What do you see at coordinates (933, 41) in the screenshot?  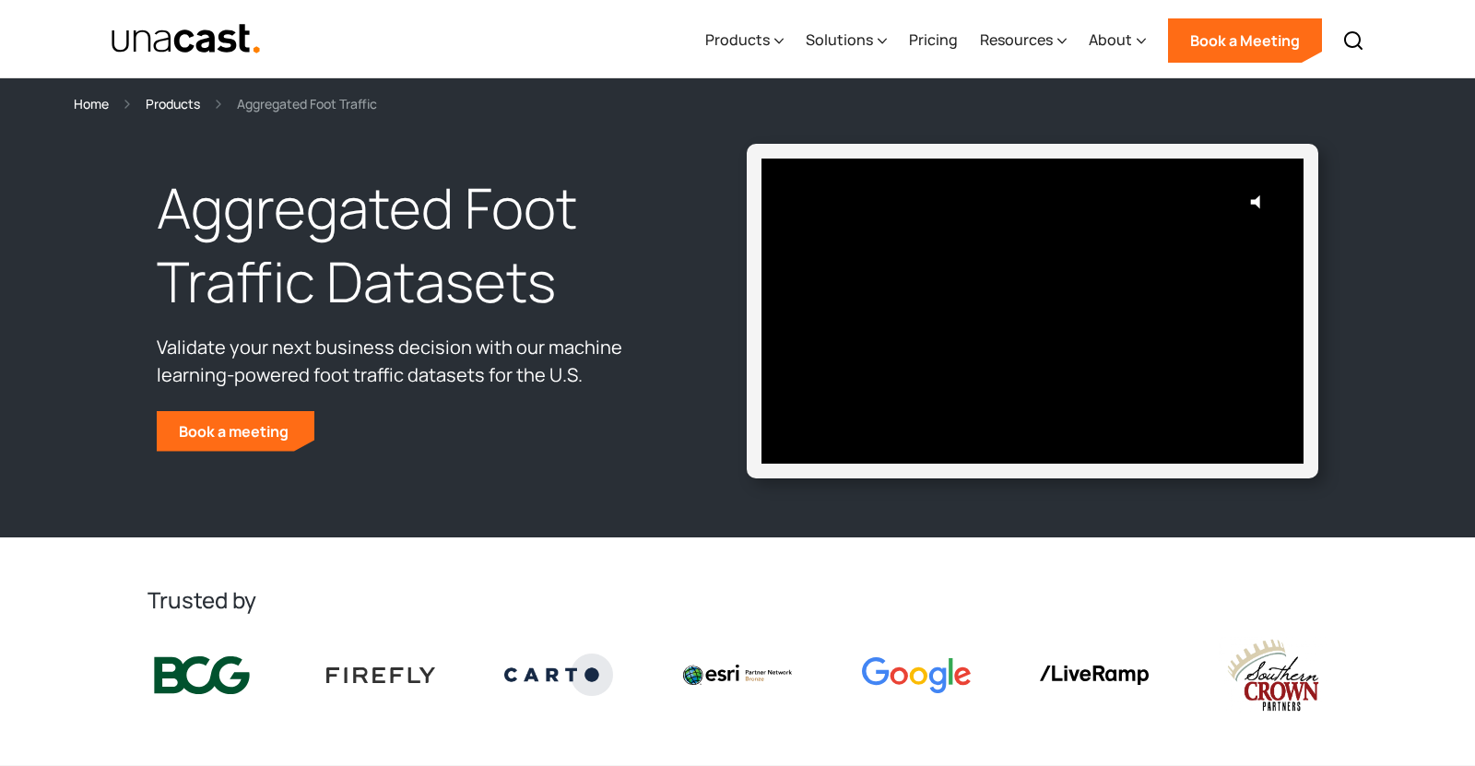 I see `a: Pricing` at bounding box center [933, 41].